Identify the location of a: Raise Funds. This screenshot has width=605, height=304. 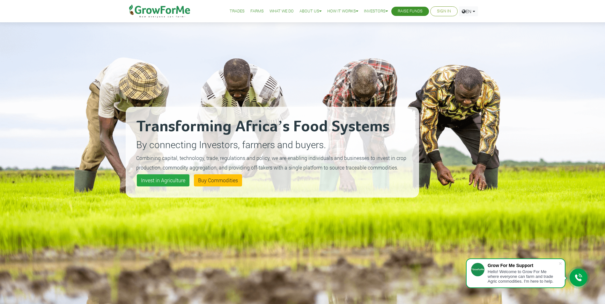
(410, 11).